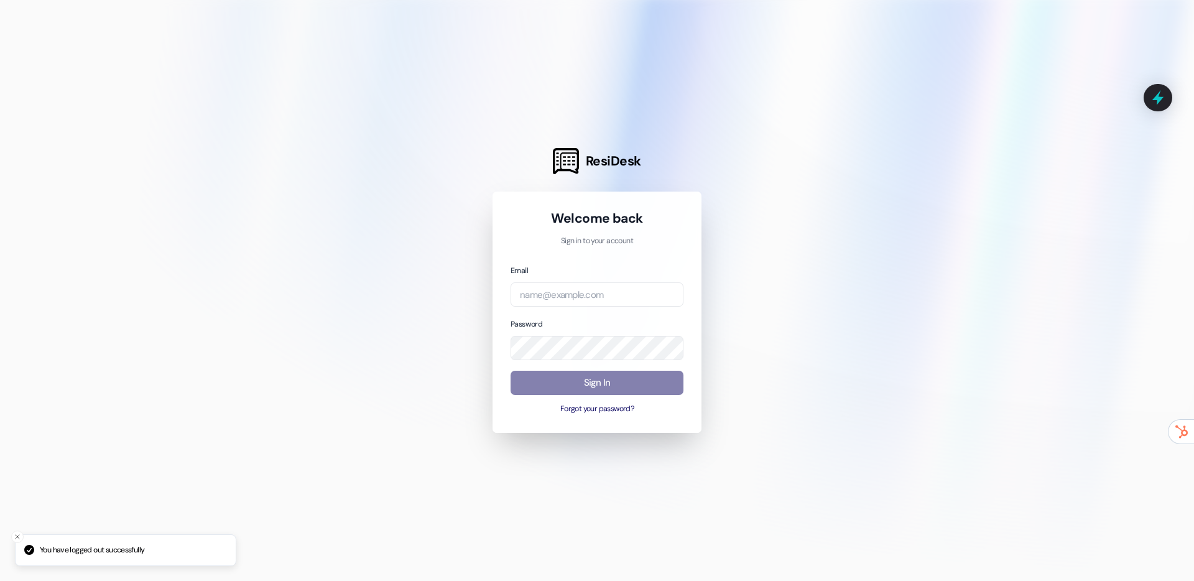 This screenshot has width=1194, height=581. What do you see at coordinates (566, 161) in the screenshot?
I see `img: ResiDesk Logo` at bounding box center [566, 161].